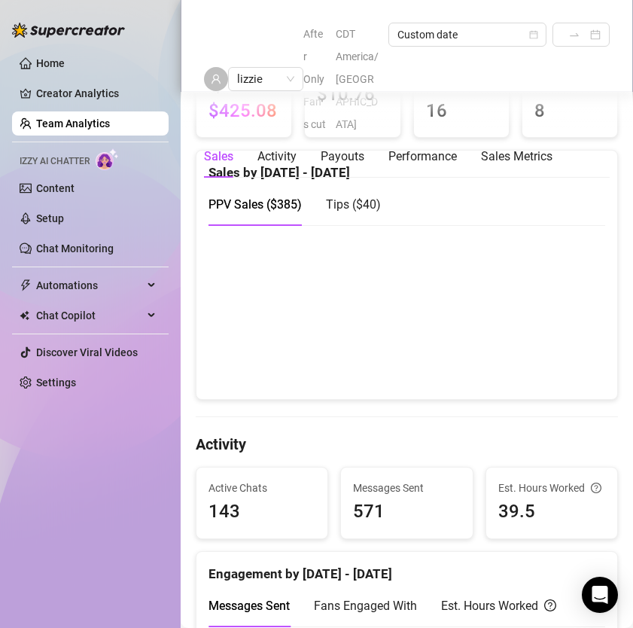 This screenshot has width=633, height=628. Describe the element at coordinates (586, 35) in the screenshot. I see `input: End date` at that location.